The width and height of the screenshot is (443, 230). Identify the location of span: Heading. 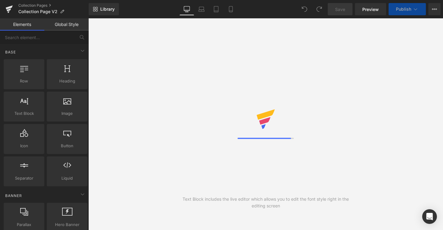
(67, 81).